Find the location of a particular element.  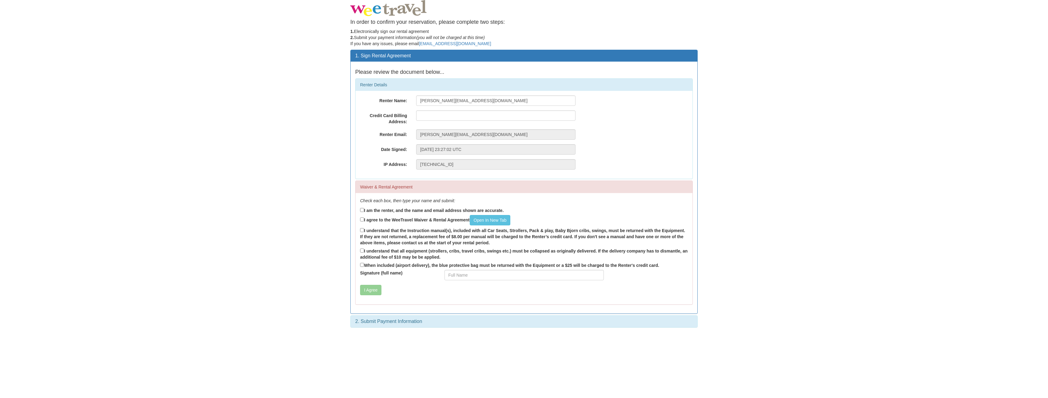

h4: In order to confirm your reservation, please complete two steps: is located at coordinates (524, 22).